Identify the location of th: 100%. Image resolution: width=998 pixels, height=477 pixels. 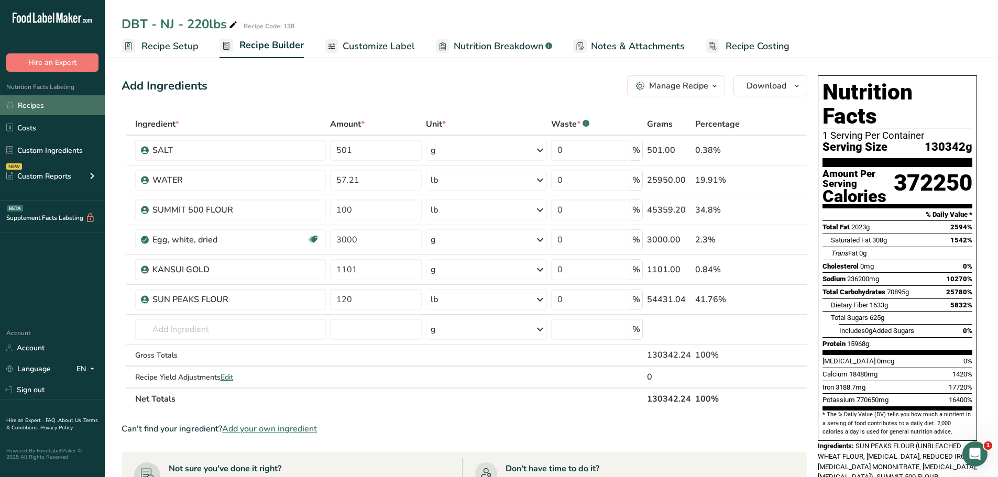
(726, 399).